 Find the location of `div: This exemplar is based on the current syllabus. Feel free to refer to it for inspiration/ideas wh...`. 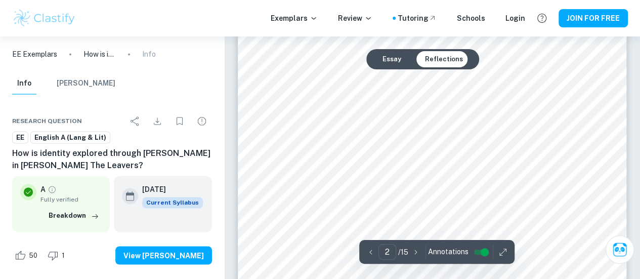

div: This exemplar is based on the current syllabus. Feel free to refer to it for inspiration/ideas wh... is located at coordinates (173, 203).